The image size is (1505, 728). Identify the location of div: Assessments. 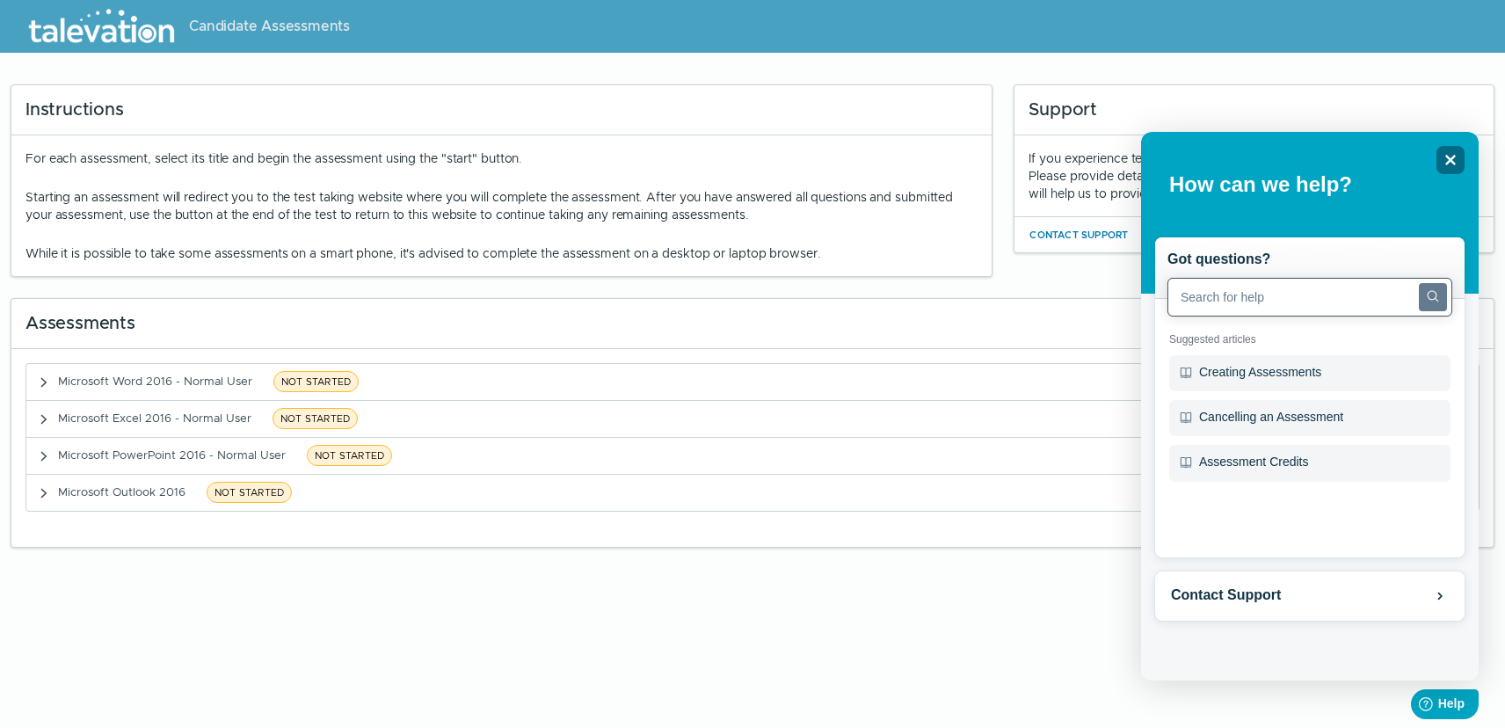
(752, 323).